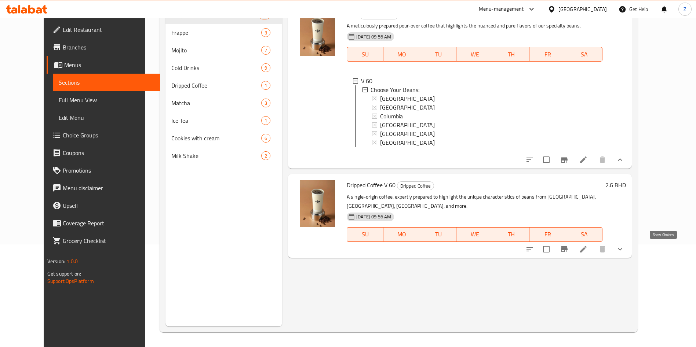  I want to click on span: Cookies with cream, so click(216, 138).